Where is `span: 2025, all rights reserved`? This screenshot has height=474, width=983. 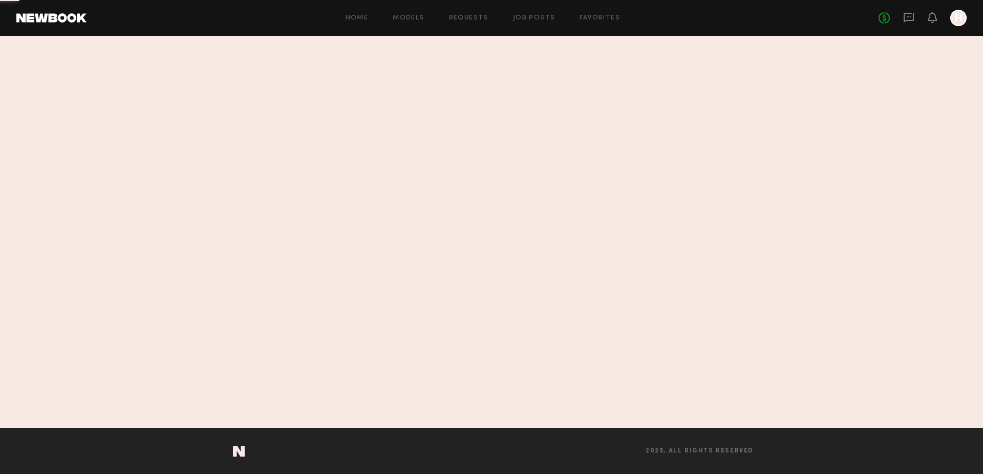 span: 2025, all rights reserved is located at coordinates (699, 451).